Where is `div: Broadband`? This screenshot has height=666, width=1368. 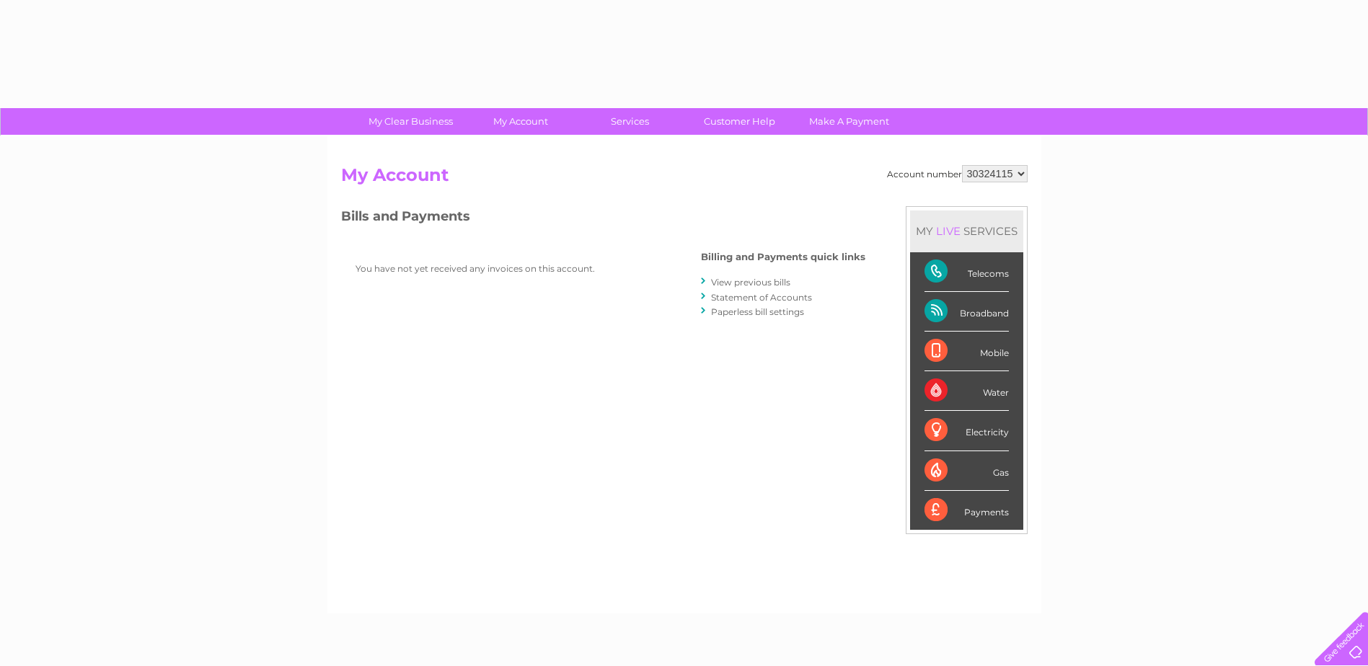 div: Broadband is located at coordinates (966, 312).